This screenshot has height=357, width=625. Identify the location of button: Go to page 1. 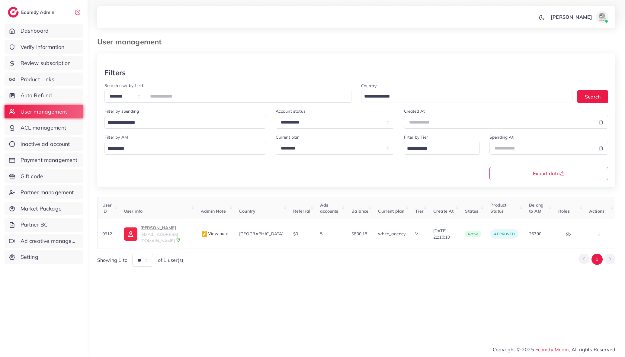
(597, 259).